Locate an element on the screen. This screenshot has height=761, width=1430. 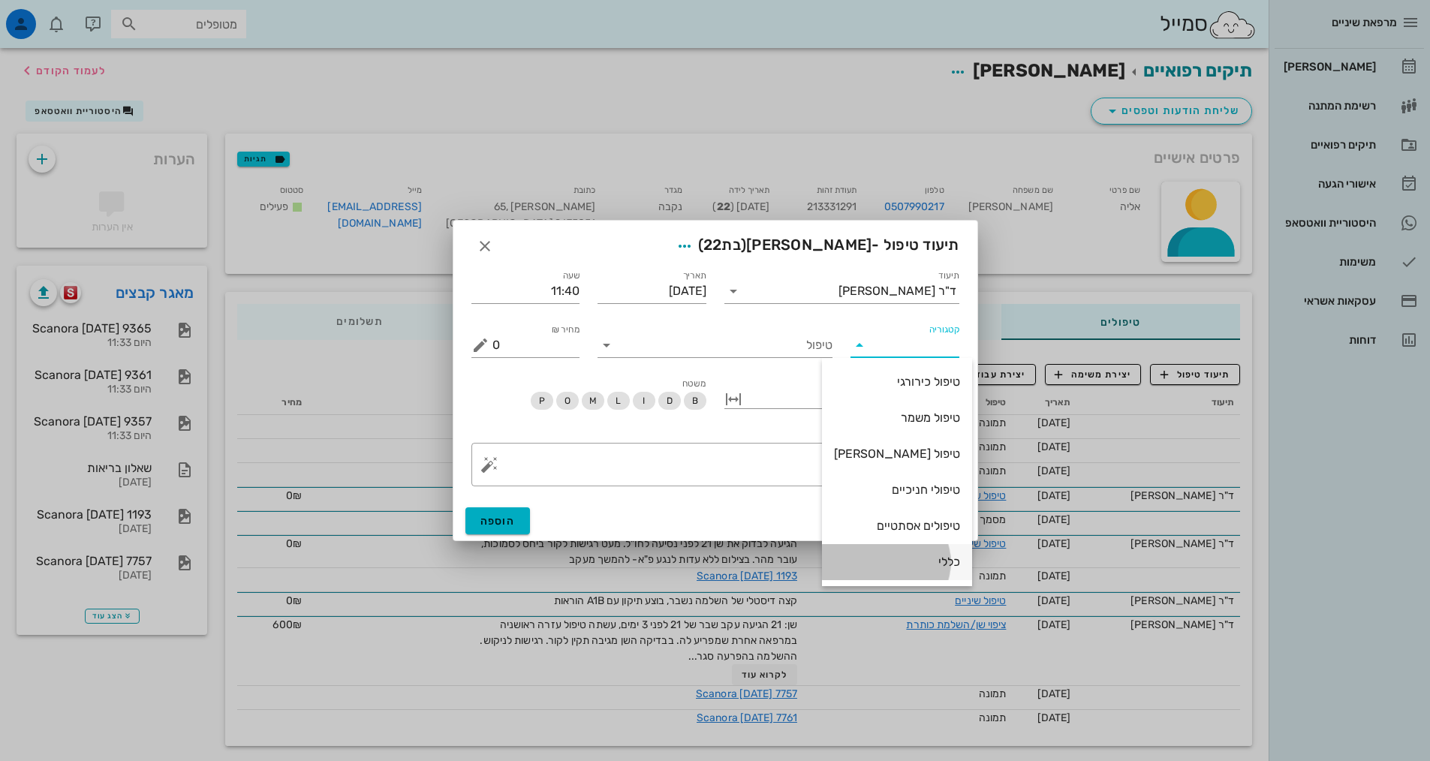
span: D is located at coordinates (669, 401).